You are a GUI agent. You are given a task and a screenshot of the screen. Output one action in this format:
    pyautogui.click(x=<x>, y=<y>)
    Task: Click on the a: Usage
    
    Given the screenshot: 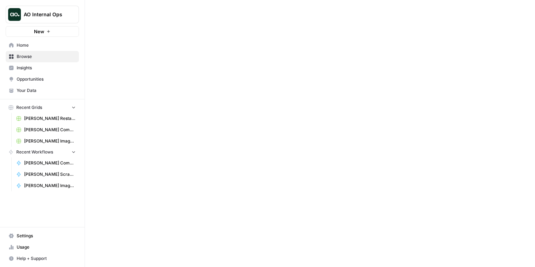 What is the action you would take?
    pyautogui.click(x=42, y=247)
    